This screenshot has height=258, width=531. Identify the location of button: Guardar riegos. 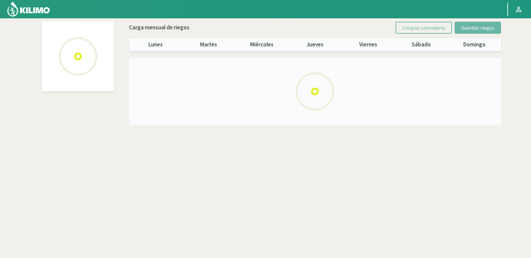
(477, 28).